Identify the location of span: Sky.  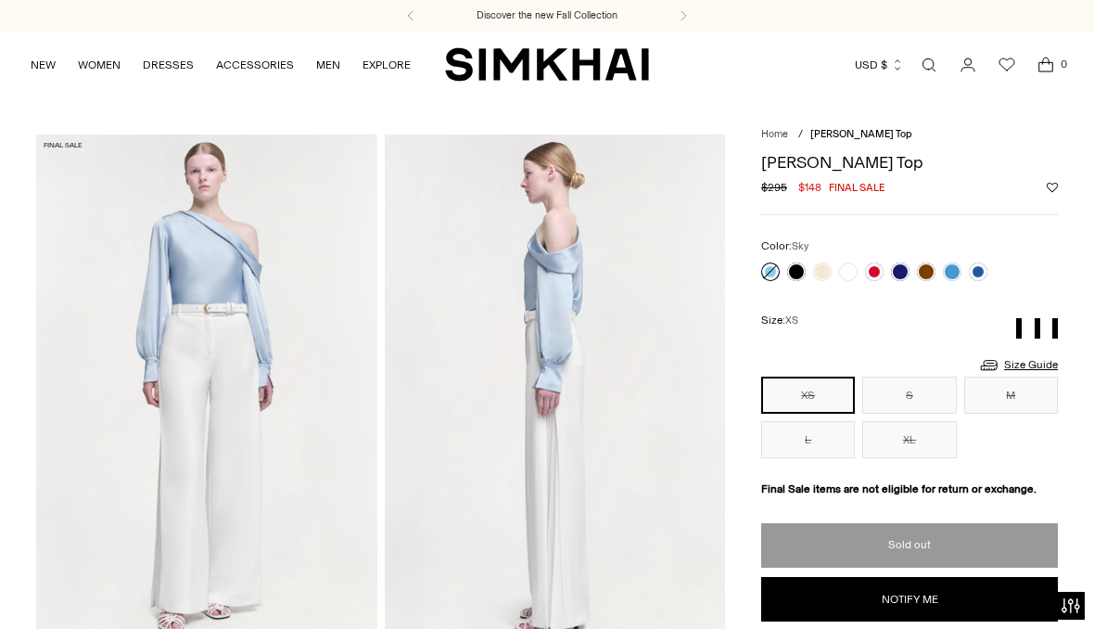
(800, 246).